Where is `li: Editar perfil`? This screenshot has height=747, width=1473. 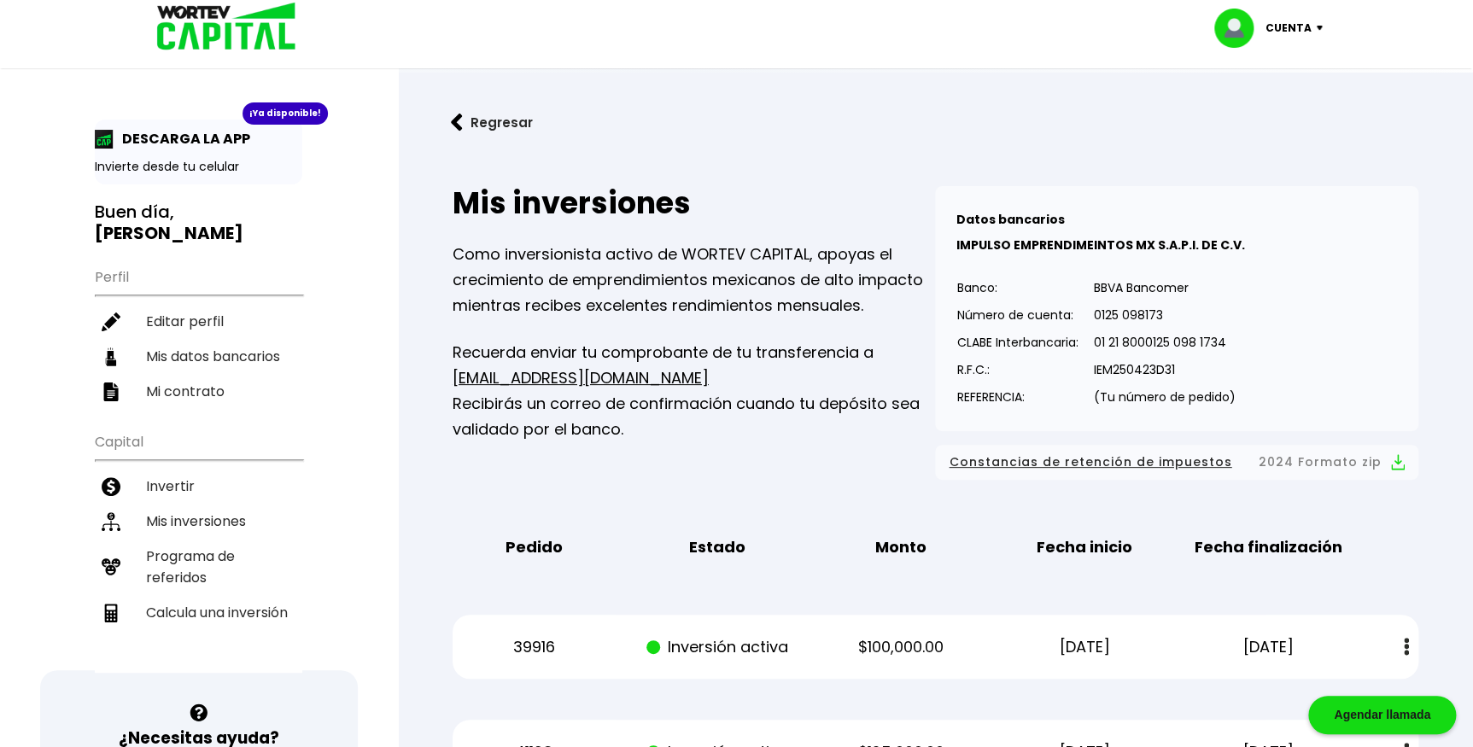
li: Editar perfil is located at coordinates (198, 321).